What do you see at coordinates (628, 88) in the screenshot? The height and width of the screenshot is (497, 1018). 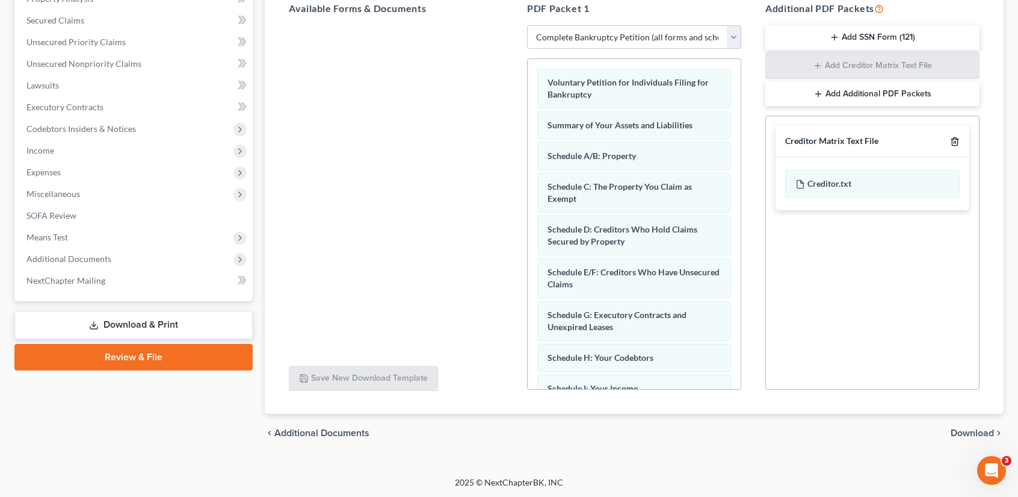 I see `span: Voluntary Petition for Individuals Filing for Bankruptcy` at bounding box center [628, 88].